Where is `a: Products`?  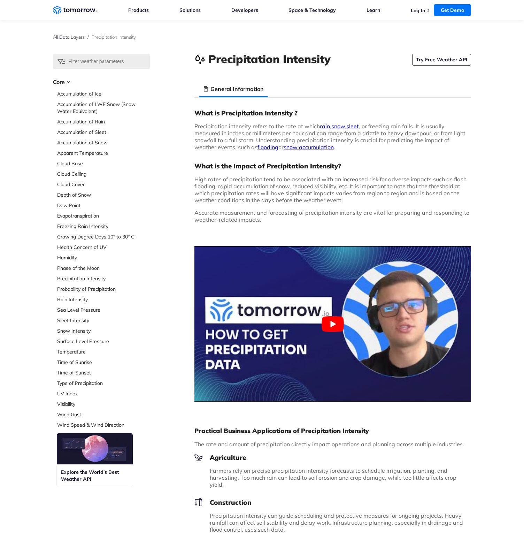 a: Products is located at coordinates (138, 10).